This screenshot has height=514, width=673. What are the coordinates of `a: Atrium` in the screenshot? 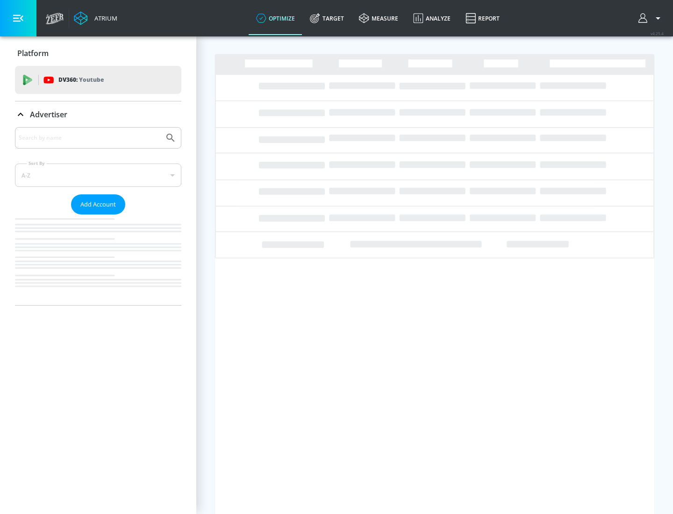 It's located at (95, 18).